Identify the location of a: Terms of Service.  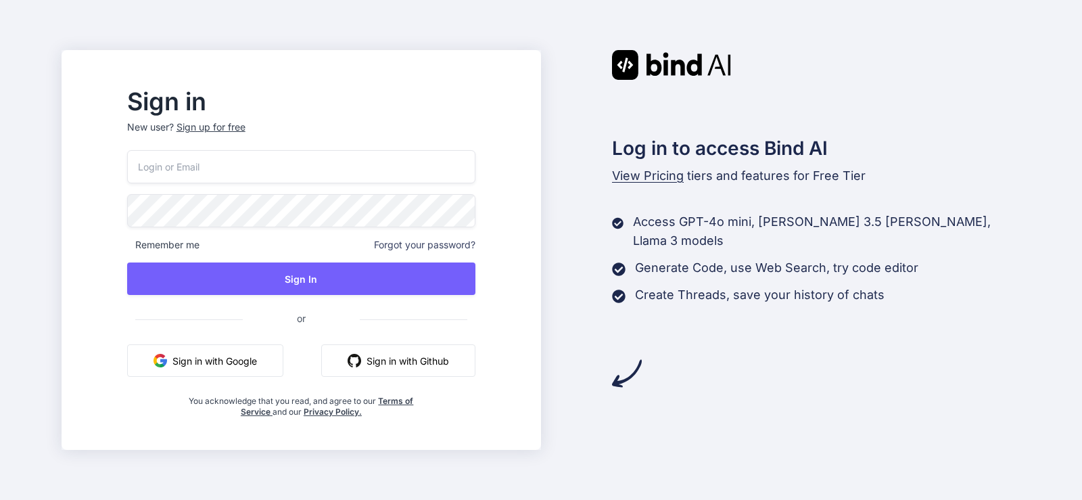
(327, 406).